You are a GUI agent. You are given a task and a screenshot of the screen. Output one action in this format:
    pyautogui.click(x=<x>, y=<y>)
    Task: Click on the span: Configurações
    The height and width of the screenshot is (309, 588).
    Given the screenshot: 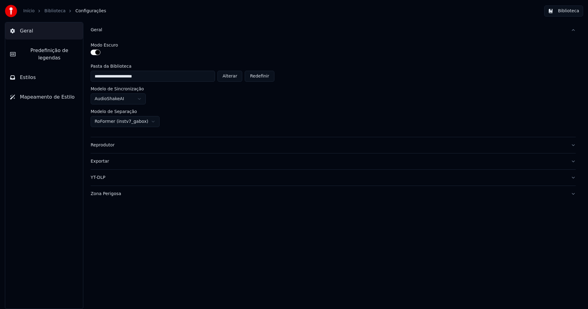 What is the action you would take?
    pyautogui.click(x=91, y=11)
    